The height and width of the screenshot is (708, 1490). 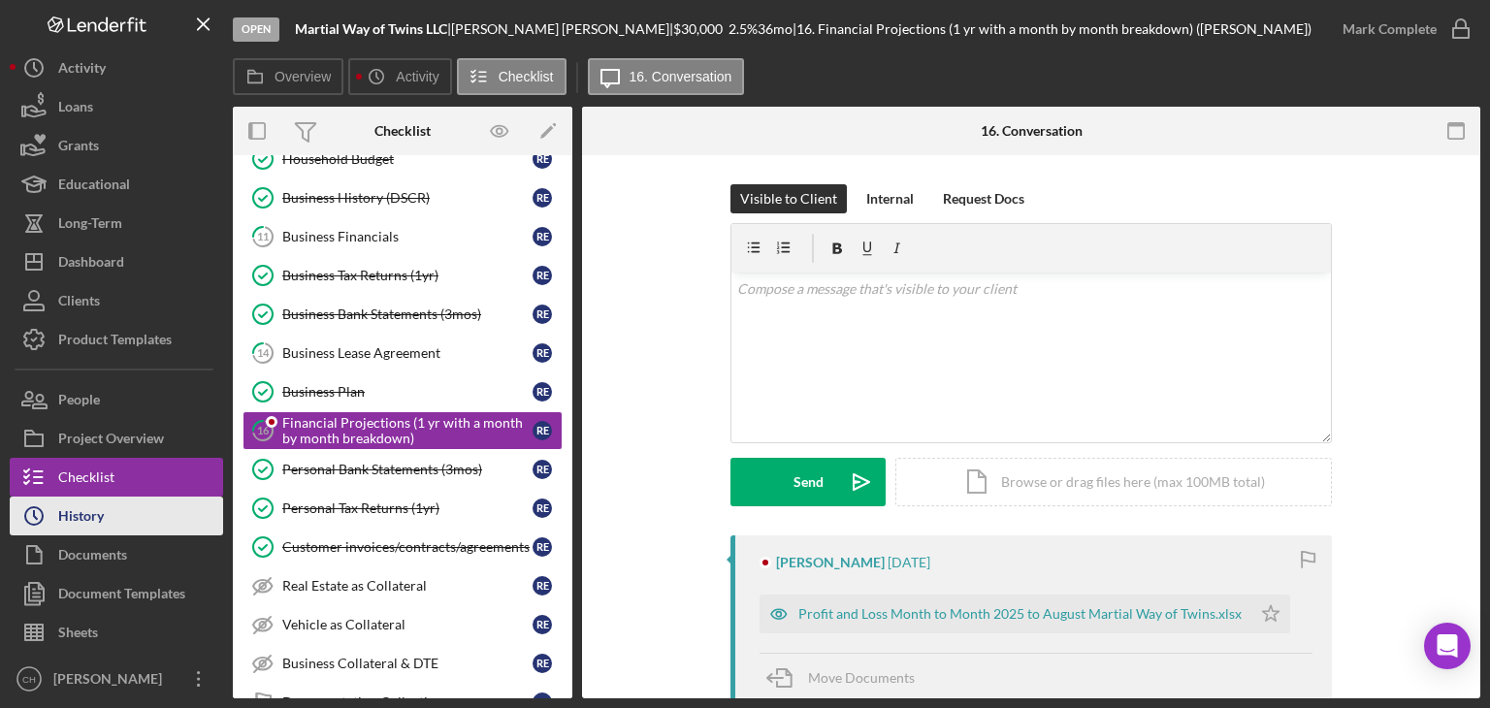 What do you see at coordinates (116, 223) in the screenshot?
I see `button: Long-Term` at bounding box center [116, 223].